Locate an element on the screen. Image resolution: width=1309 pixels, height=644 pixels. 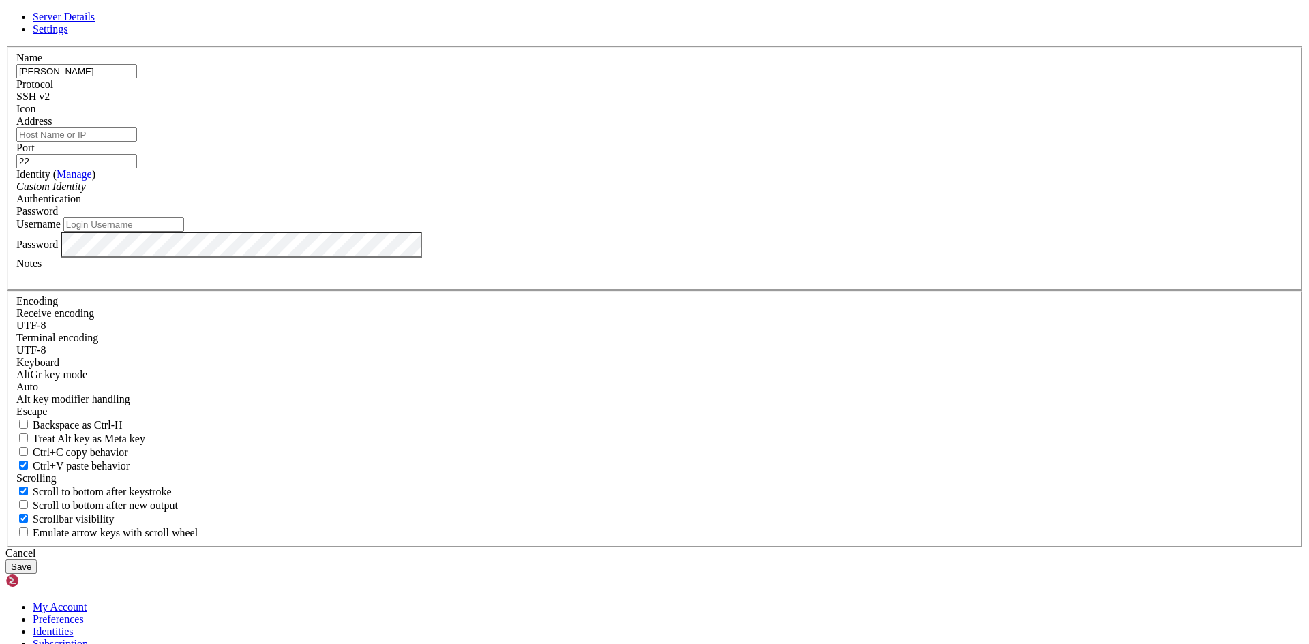
label: Identity is located at coordinates (56, 174).